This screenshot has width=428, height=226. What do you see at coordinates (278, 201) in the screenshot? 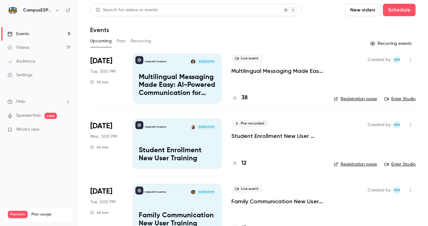
I see `p: Family Communication New User Training` at bounding box center [278, 201].